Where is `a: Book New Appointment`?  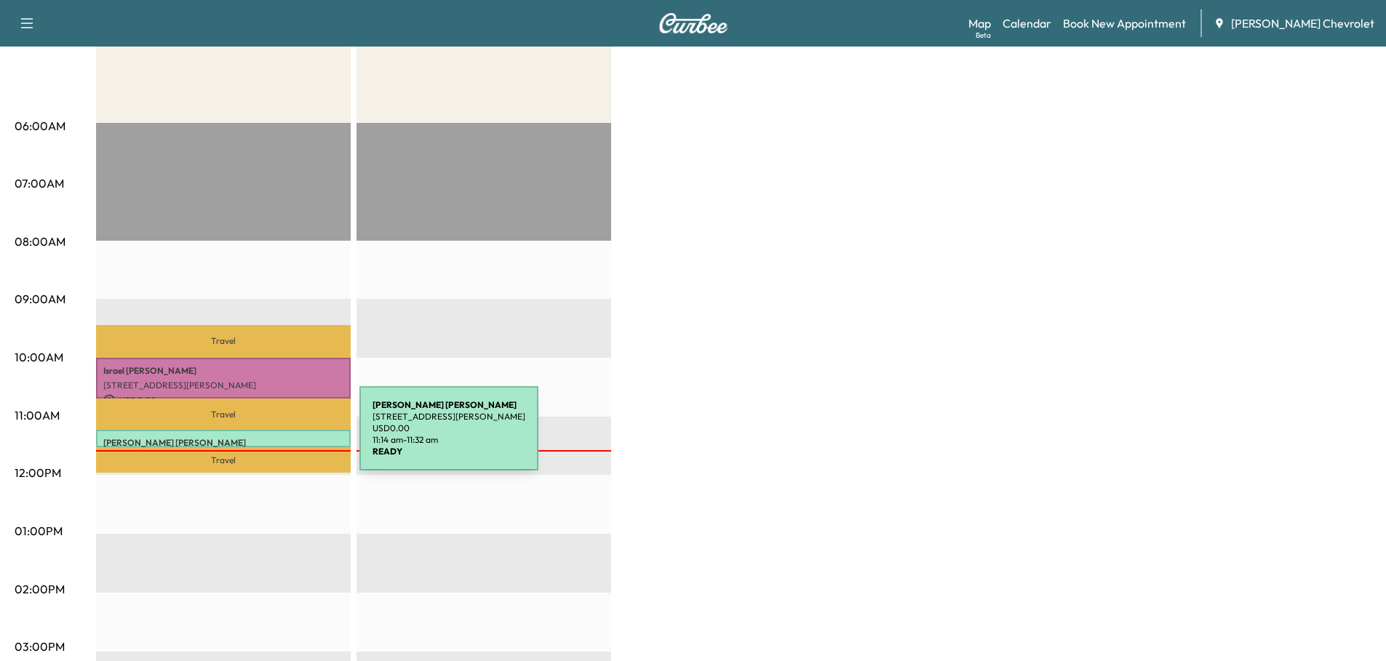 a: Book New Appointment is located at coordinates (1124, 23).